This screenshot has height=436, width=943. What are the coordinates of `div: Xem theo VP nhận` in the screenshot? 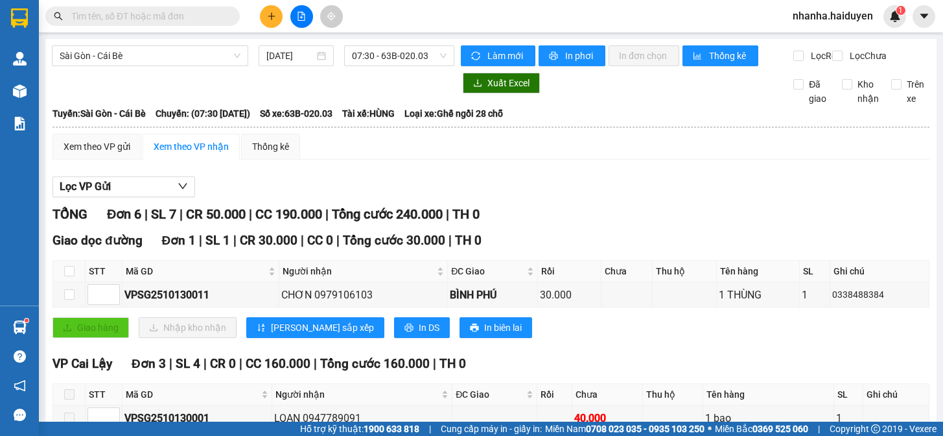 It's located at (191, 147).